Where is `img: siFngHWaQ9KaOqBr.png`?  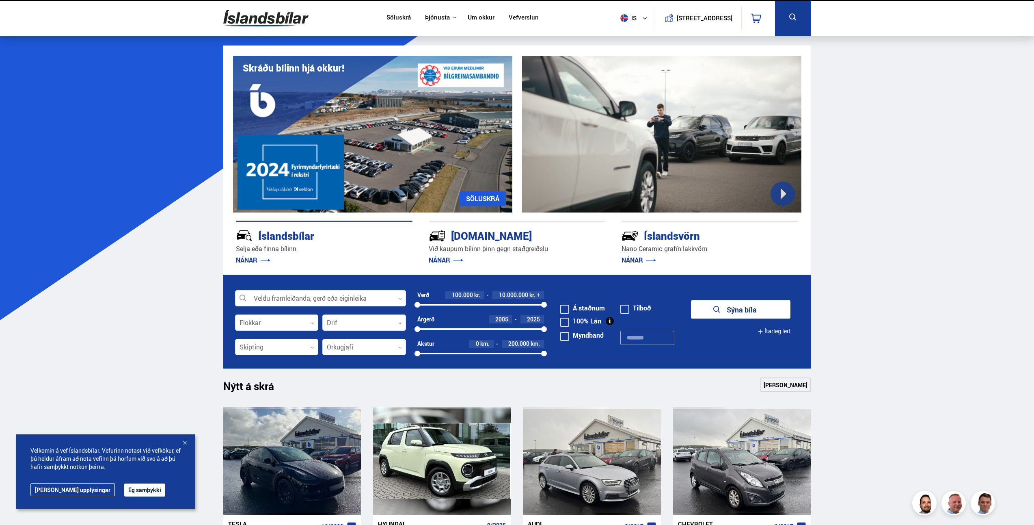
img: siFngHWaQ9KaOqBr.png is located at coordinates (955, 504).